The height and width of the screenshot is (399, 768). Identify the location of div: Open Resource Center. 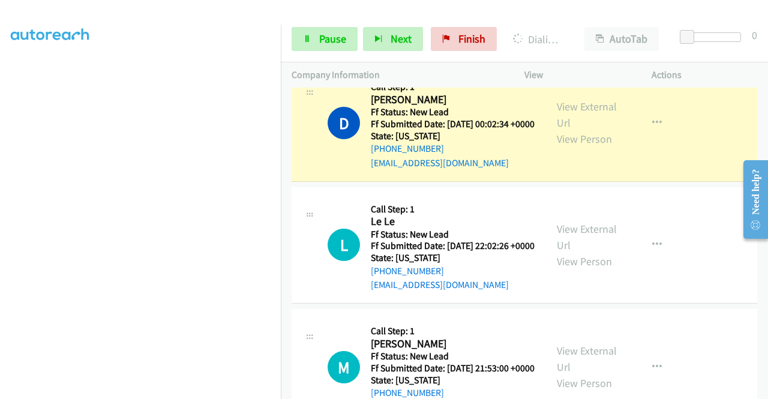
(22, 47).